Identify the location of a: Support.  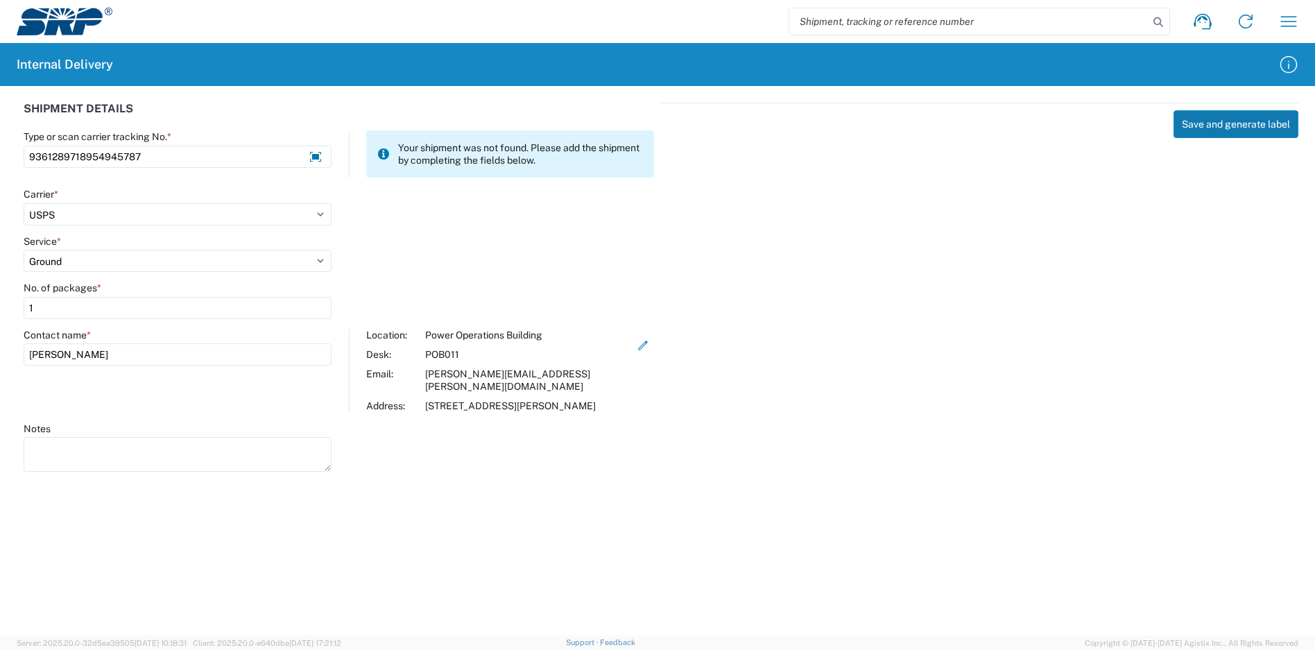
(583, 642).